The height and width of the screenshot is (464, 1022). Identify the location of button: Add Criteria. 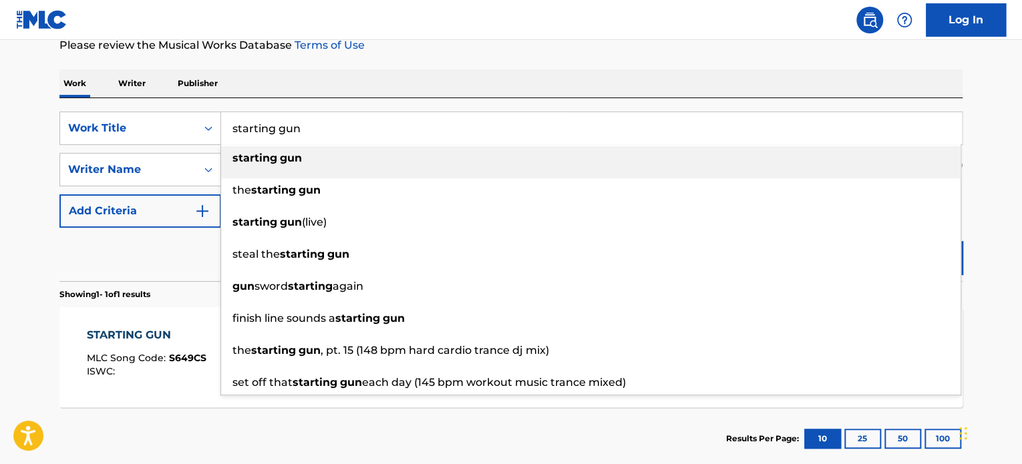
(140, 211).